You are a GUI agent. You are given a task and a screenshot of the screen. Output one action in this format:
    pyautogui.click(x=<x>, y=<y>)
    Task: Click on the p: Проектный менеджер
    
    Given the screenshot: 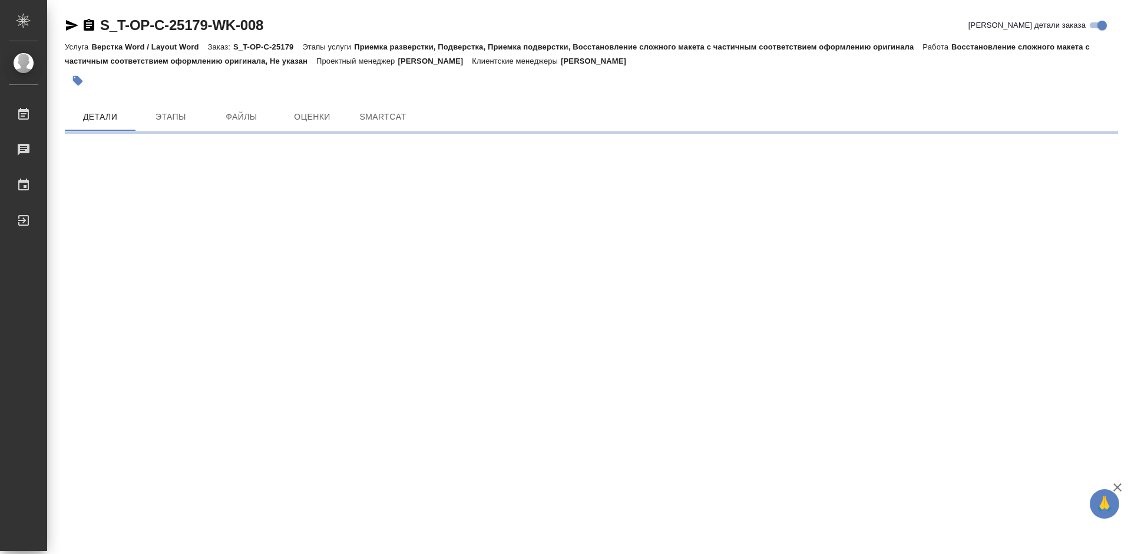 What is the action you would take?
    pyautogui.click(x=357, y=61)
    